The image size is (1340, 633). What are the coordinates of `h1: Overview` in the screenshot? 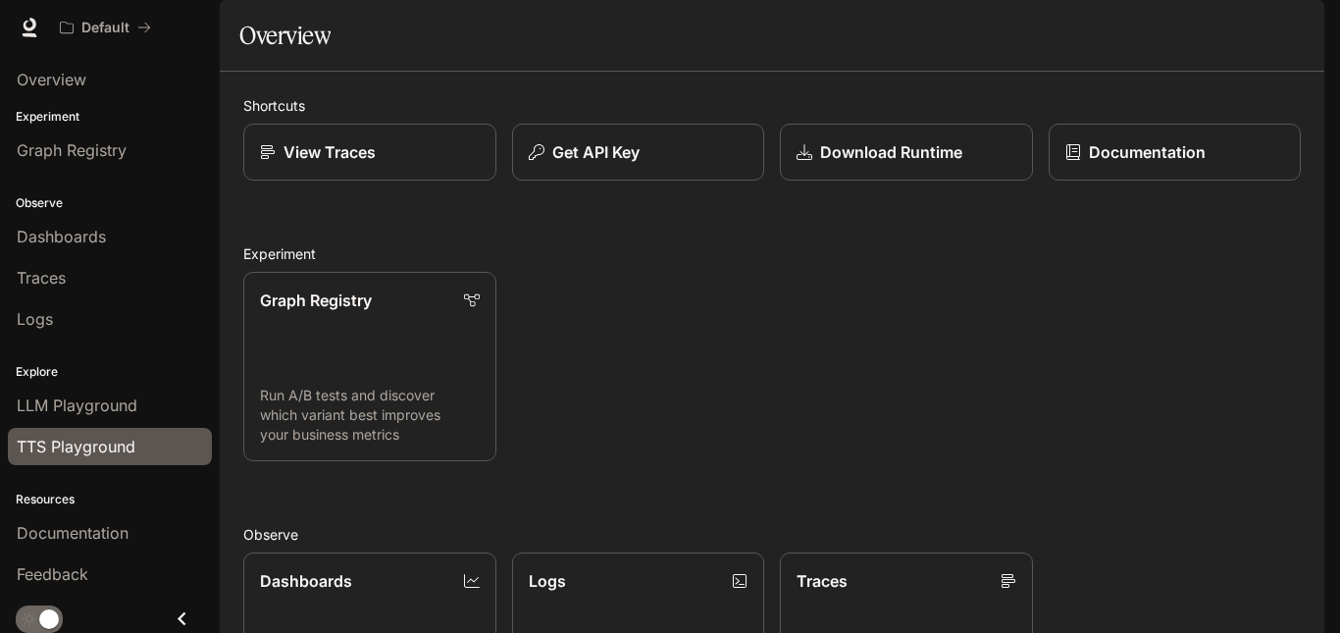 It's located at (284, 35).